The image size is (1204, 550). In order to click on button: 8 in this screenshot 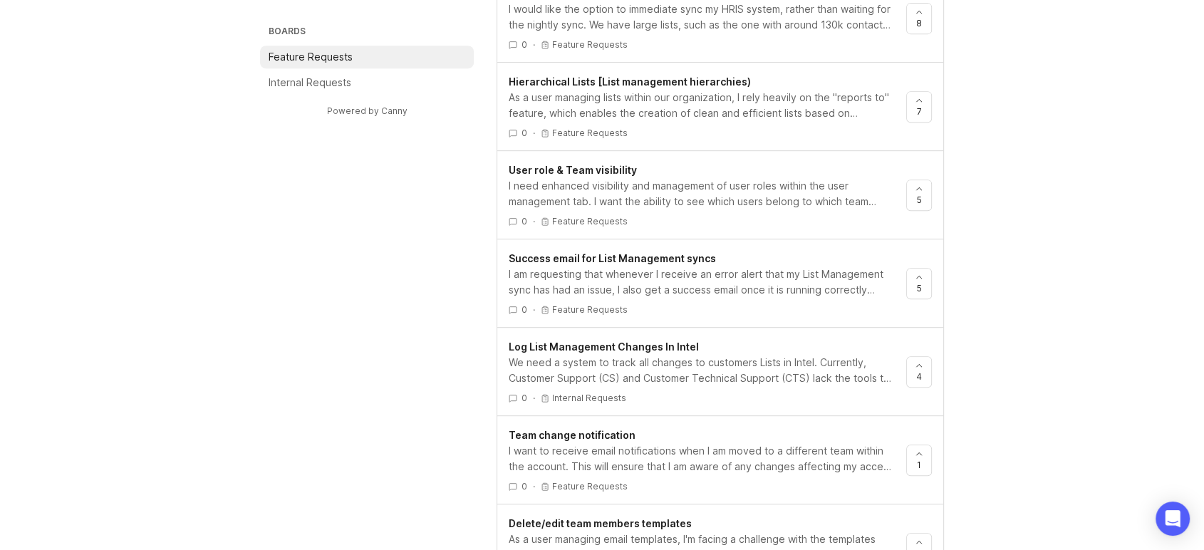, I will do `click(919, 19)`.